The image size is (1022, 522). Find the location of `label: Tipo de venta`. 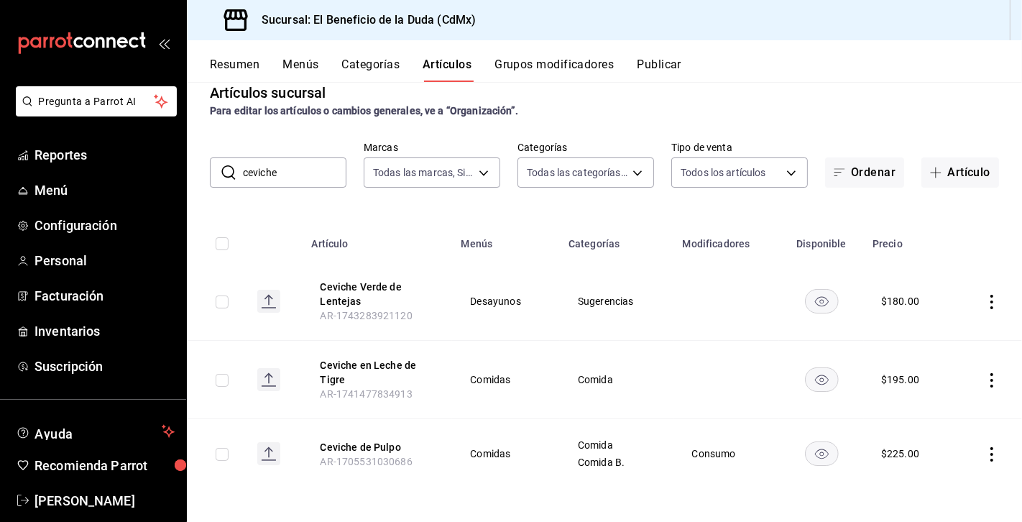

label: Tipo de venta is located at coordinates (739, 148).